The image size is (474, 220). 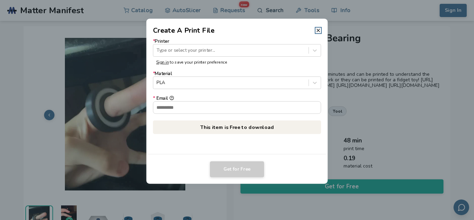 What do you see at coordinates (237, 98) in the screenshot?
I see `div: Email` at bounding box center [237, 98].